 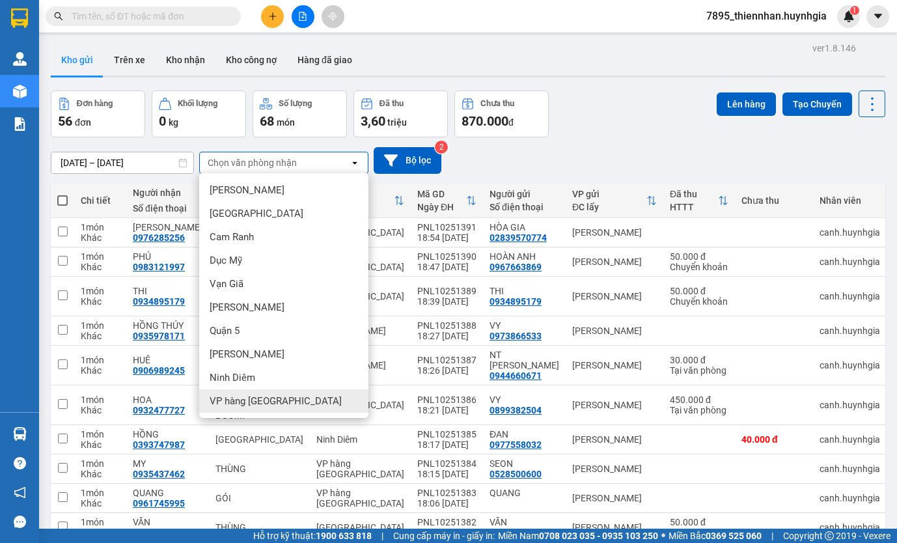 What do you see at coordinates (94, 103) in the screenshot?
I see `div: Đơn hàng` at bounding box center [94, 103].